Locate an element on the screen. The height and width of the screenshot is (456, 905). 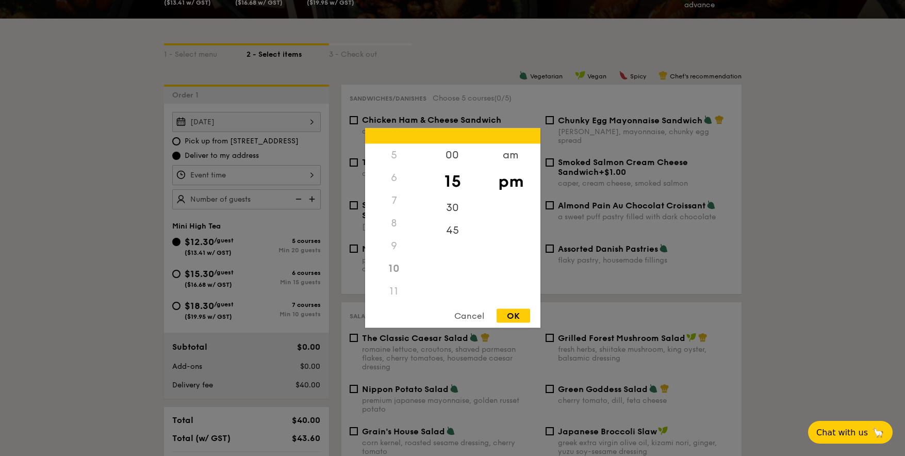
div: OK is located at coordinates (513, 316).